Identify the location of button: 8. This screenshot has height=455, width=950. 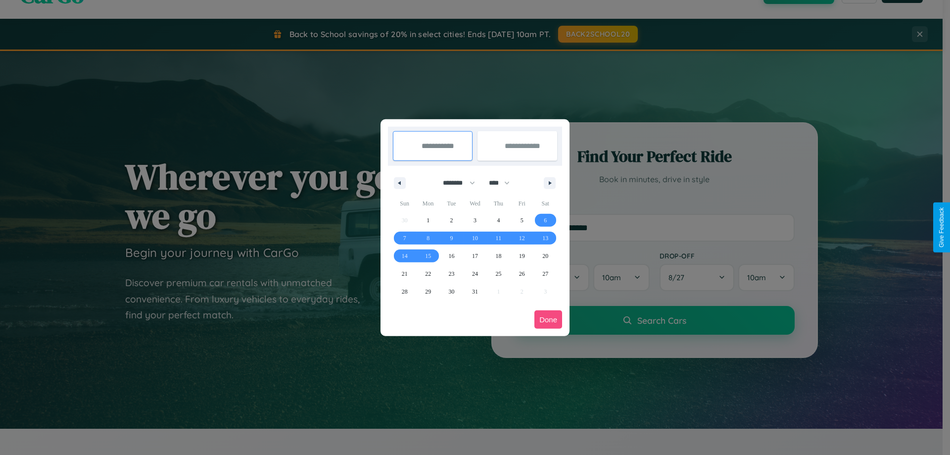
(427, 238).